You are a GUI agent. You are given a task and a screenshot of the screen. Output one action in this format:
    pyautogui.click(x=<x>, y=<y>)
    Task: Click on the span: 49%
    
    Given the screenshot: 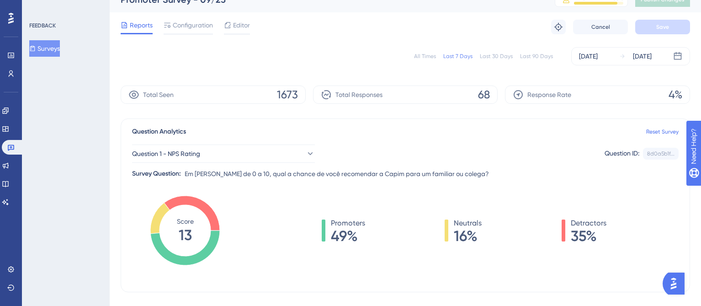 What is the action you would take?
    pyautogui.click(x=348, y=236)
    